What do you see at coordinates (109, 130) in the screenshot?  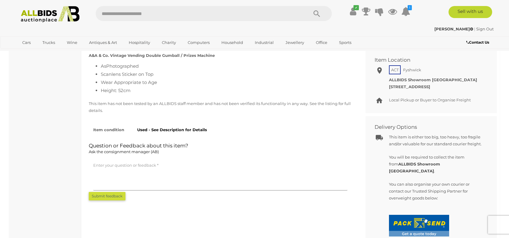 I see `strong: Item condition` at bounding box center [109, 130].